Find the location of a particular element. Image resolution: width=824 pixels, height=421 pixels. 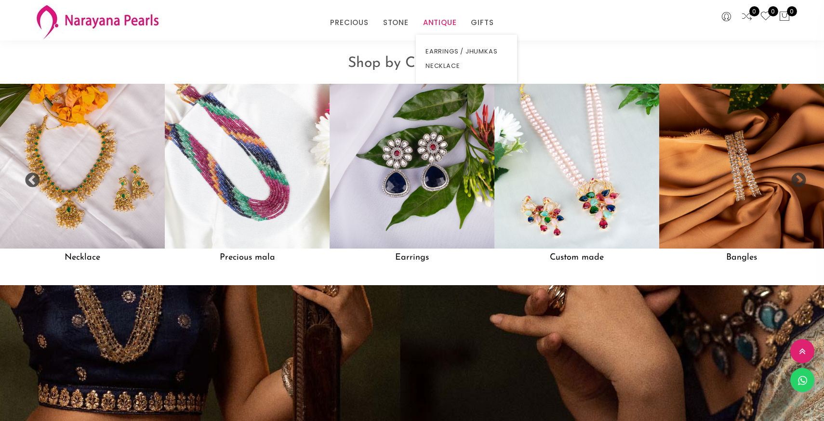

a: STONE is located at coordinates (395, 23).